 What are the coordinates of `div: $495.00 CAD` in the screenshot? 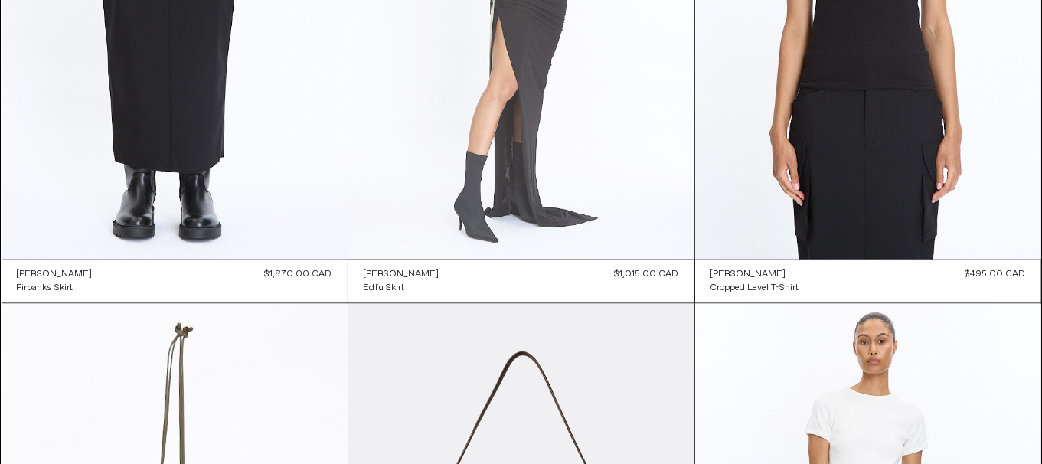 It's located at (995, 275).